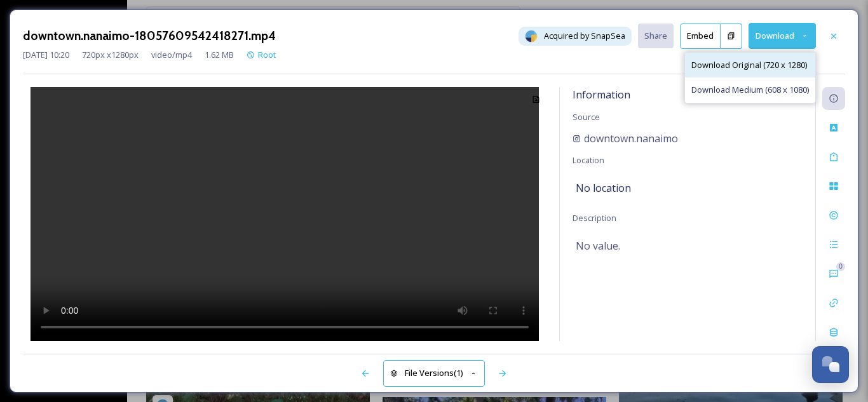  Describe the element at coordinates (700, 36) in the screenshot. I see `button: Embed` at that location.